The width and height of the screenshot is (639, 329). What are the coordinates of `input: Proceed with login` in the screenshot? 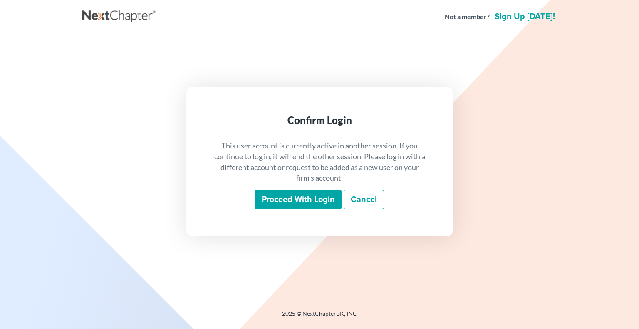 It's located at (298, 200).